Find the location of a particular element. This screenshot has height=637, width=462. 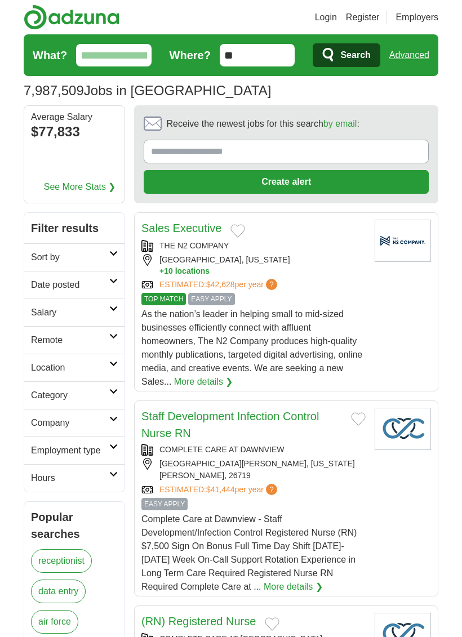

a: Register is located at coordinates (363, 17).